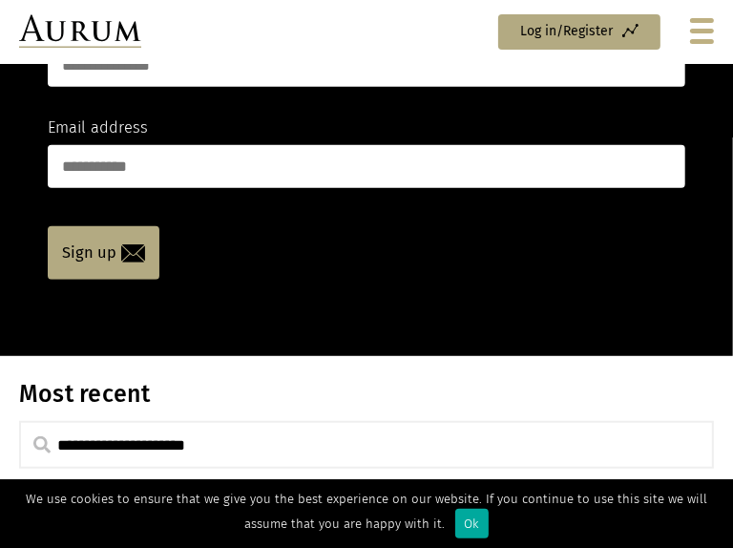  What do you see at coordinates (566, 31) in the screenshot?
I see `span: Log in/Register` at bounding box center [566, 31].